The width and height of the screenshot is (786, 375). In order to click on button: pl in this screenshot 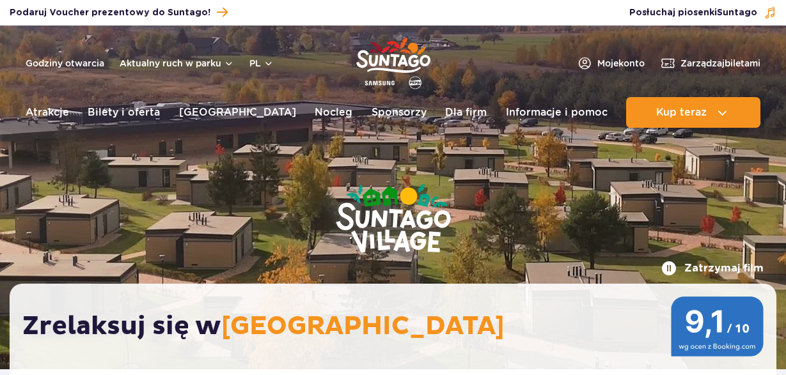, I will do `click(262, 63)`.